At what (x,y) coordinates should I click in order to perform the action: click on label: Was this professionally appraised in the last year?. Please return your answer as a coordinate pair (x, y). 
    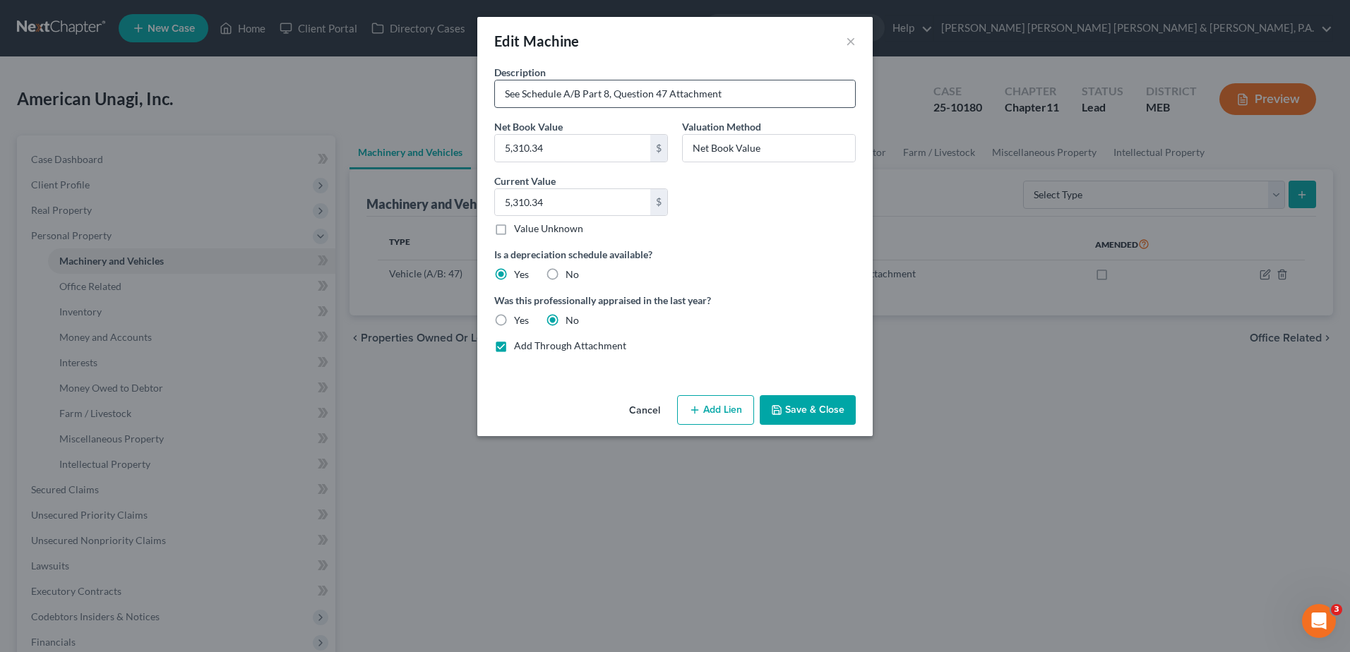
    Looking at the image, I should click on (675, 300).